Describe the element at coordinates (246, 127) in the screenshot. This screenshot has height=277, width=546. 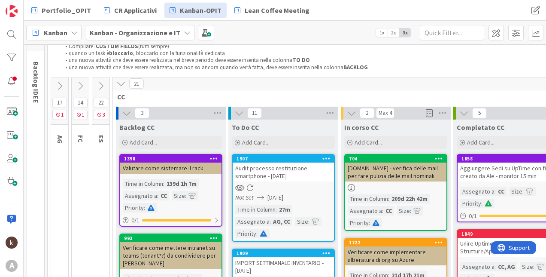
I see `span: To Do CC` at that location.